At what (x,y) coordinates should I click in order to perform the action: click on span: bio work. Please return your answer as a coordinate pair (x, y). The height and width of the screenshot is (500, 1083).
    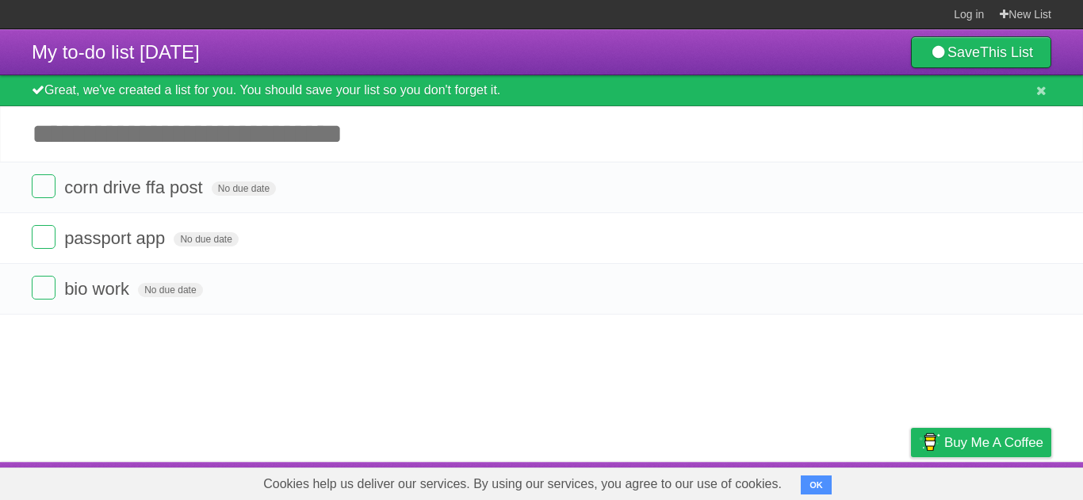
    Looking at the image, I should click on (98, 289).